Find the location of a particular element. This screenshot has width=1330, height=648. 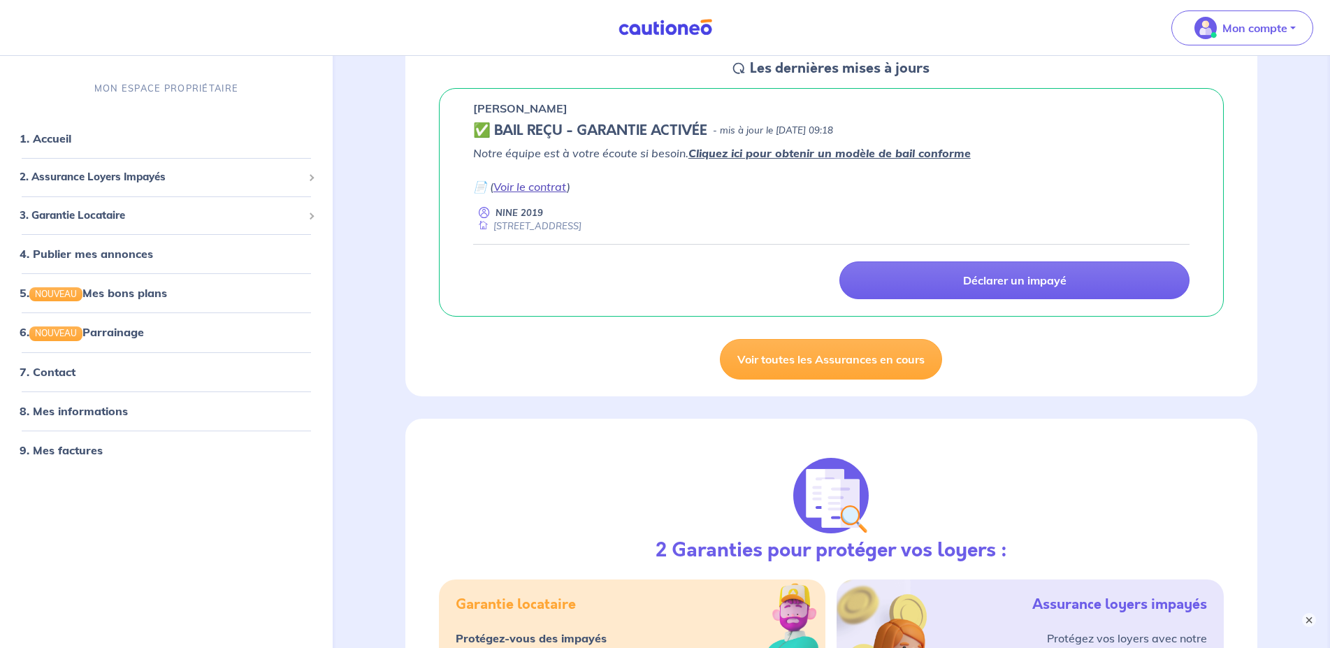

img: illu_account_valid_menu.svg is located at coordinates (1205, 28).